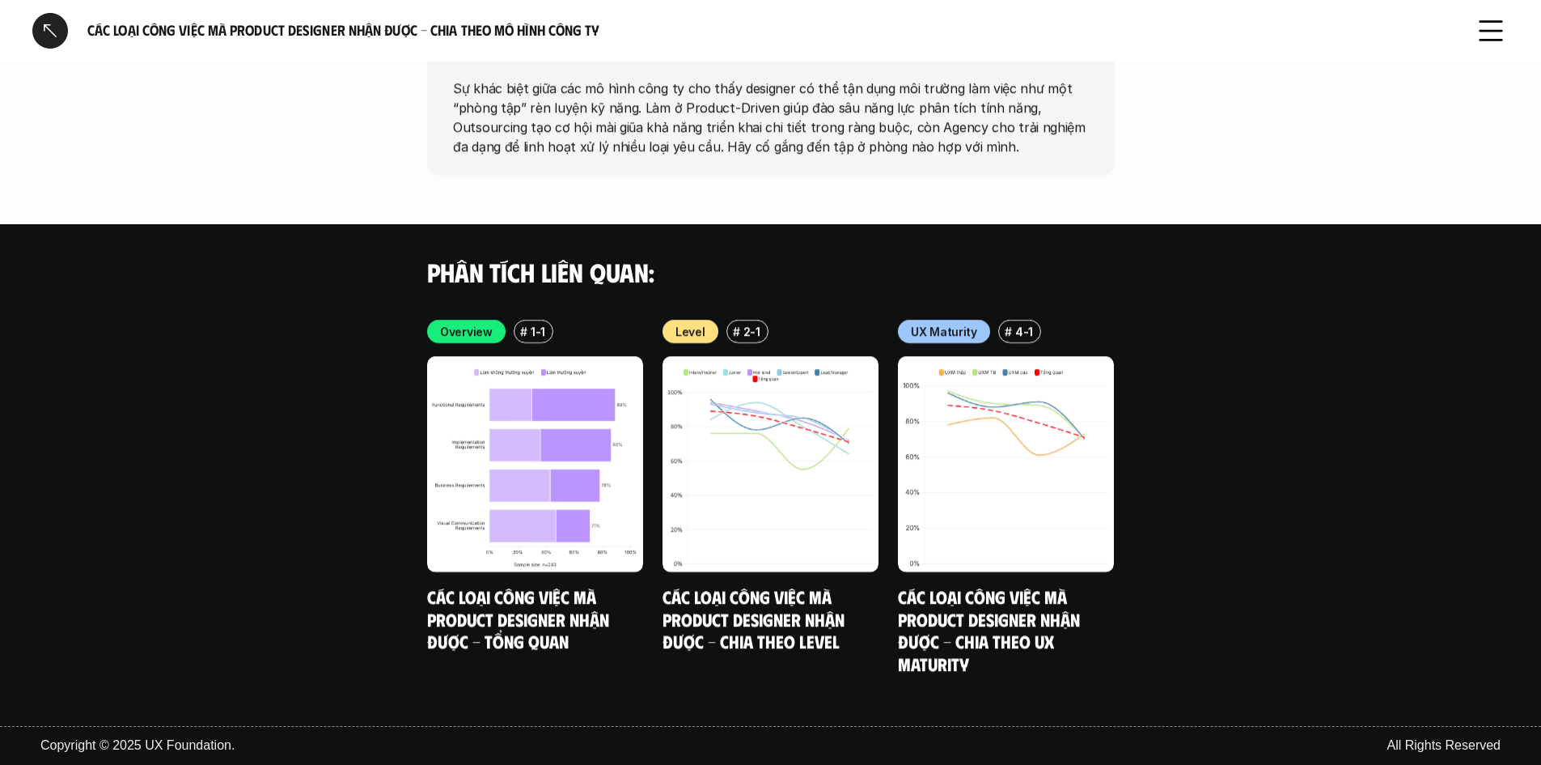 The height and width of the screenshot is (765, 1541). Describe the element at coordinates (991, 630) in the screenshot. I see `a: Các loại công việc mà Product Designer nhận được - Chia theo UX Maturity` at that location.